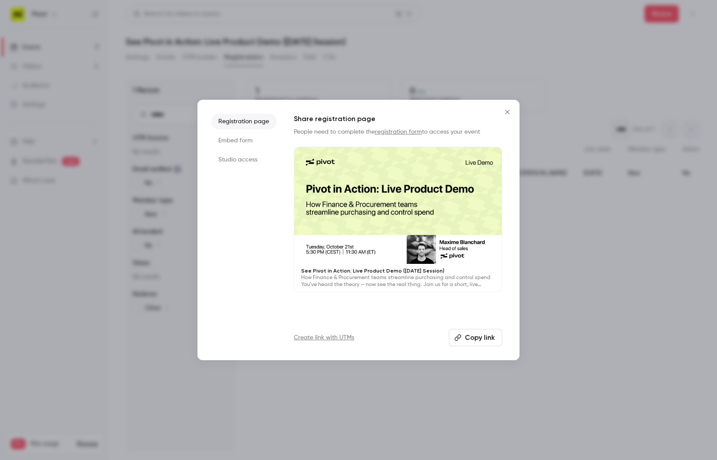 This screenshot has width=717, height=460. Describe the element at coordinates (398, 119) in the screenshot. I see `h1: Share registration page` at that location.